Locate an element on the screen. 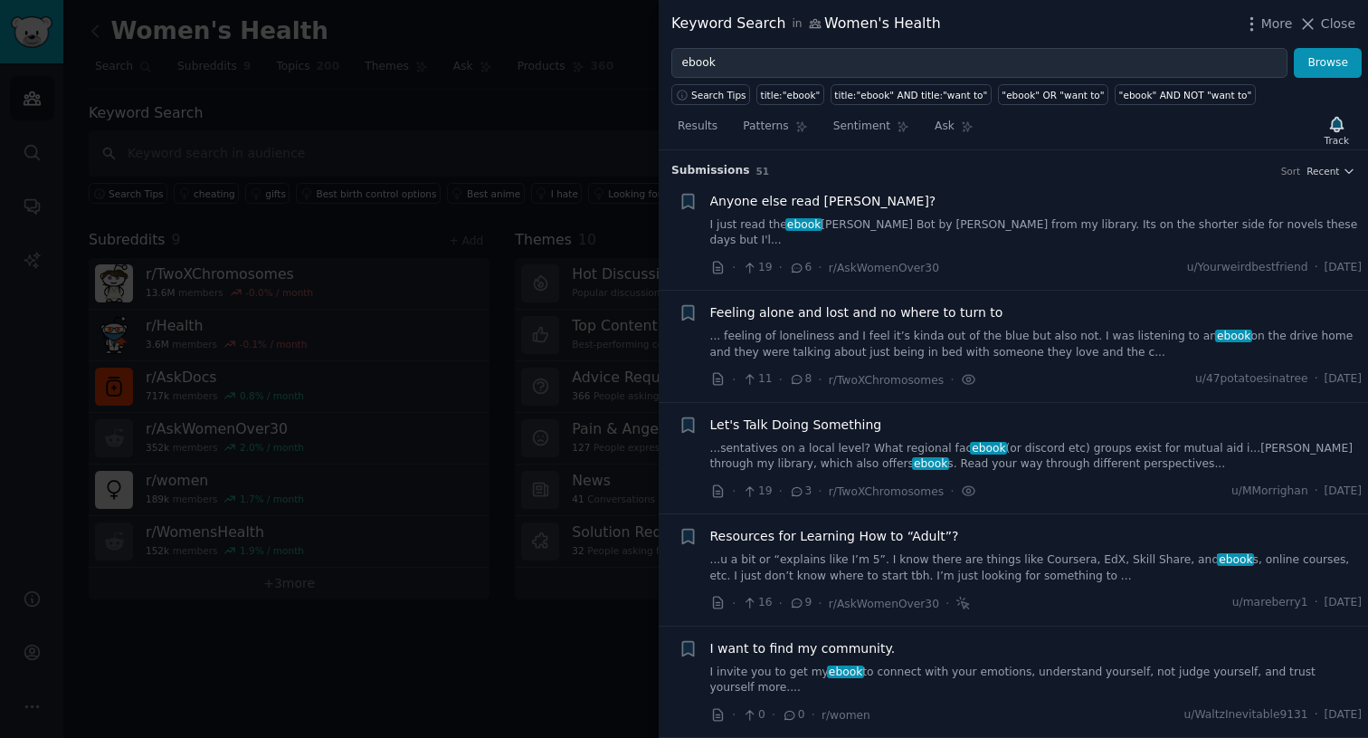  div: Keyword Search Women's Health is located at coordinates (806, 24).